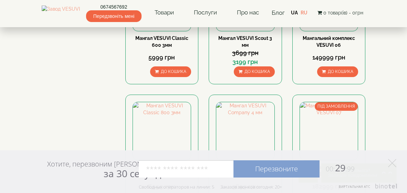 The height and width of the screenshot is (193, 407). I want to click on a: Товари, so click(164, 13).